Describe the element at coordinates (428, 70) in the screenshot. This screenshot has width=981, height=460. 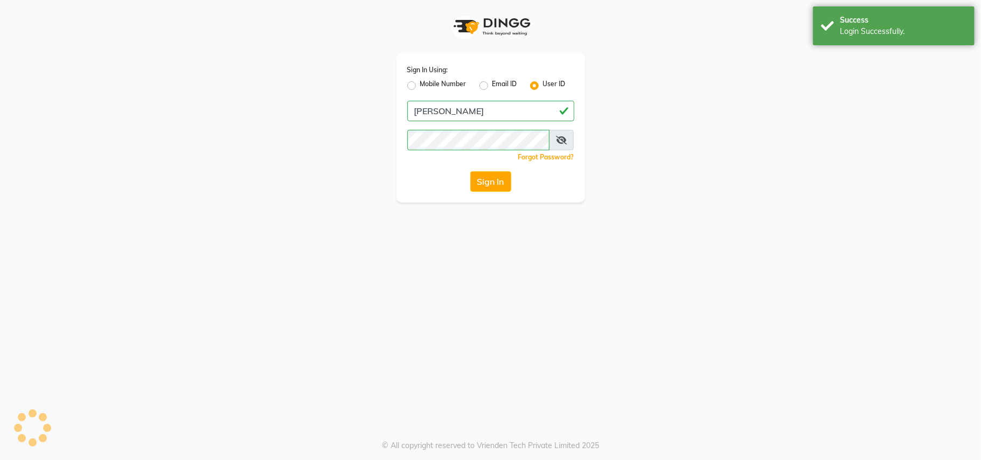
I see `label: Sign In Using:` at that location.